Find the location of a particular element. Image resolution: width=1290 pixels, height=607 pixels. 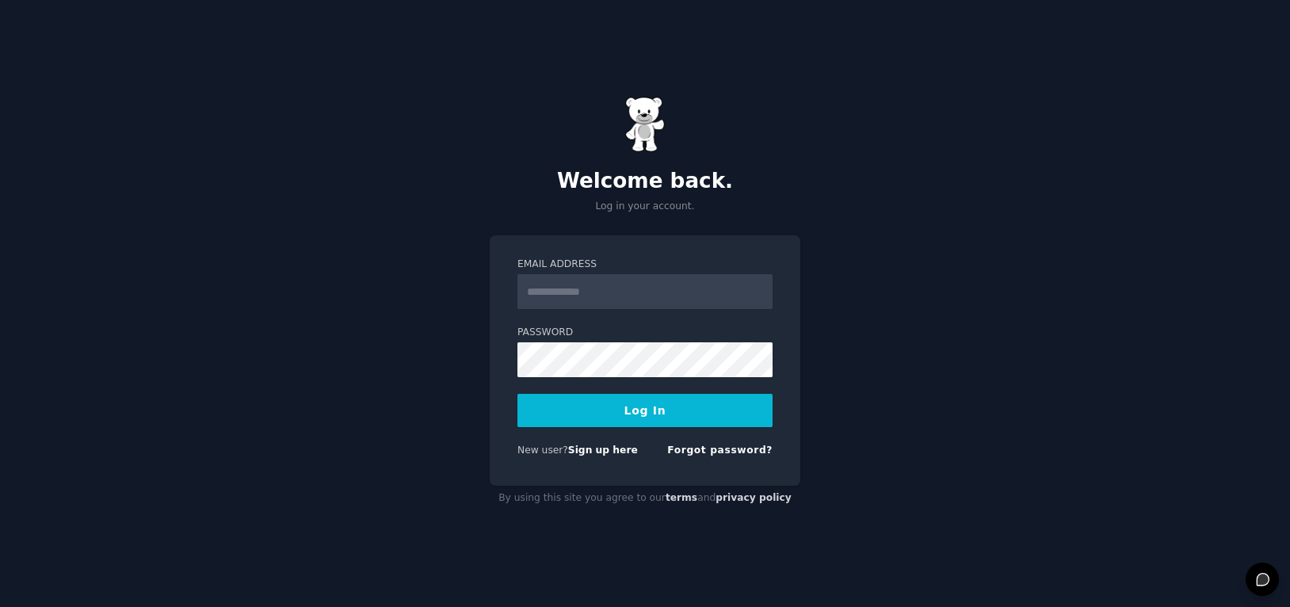

label: Password is located at coordinates (645, 333).